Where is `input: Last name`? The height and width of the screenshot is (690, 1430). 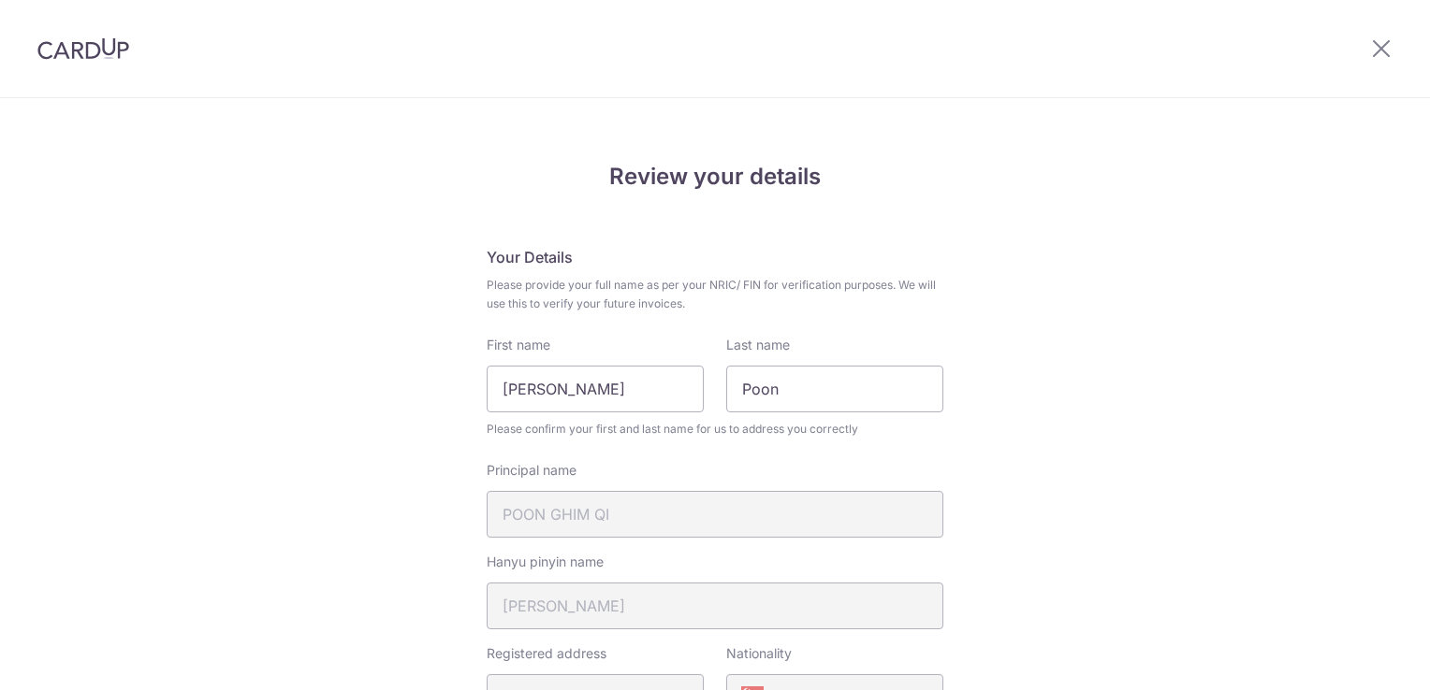 input: Last name is located at coordinates (835, 389).